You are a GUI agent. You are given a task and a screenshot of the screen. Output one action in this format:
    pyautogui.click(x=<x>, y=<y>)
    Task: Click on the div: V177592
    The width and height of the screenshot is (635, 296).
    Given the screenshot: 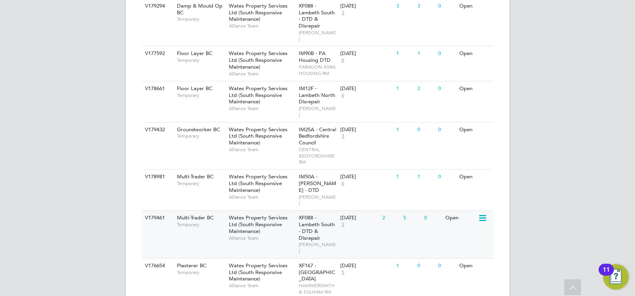 What is the action you would take?
    pyautogui.click(x=157, y=53)
    